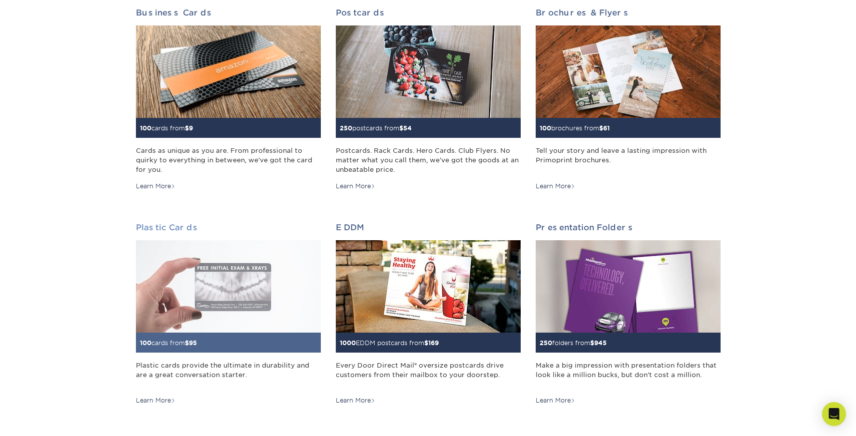 This screenshot has height=436, width=856. I want to click on img: EDDM, so click(428, 286).